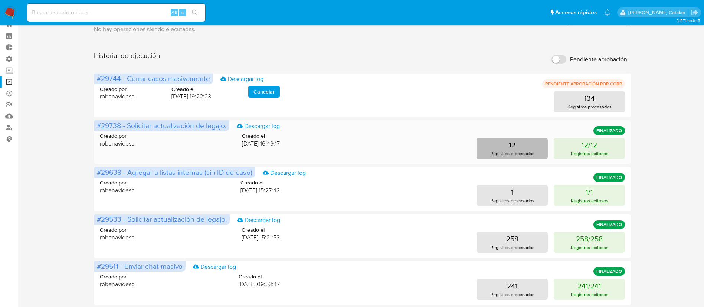 The image size is (704, 307). What do you see at coordinates (182, 12) in the screenshot?
I see `span: s` at bounding box center [182, 12].